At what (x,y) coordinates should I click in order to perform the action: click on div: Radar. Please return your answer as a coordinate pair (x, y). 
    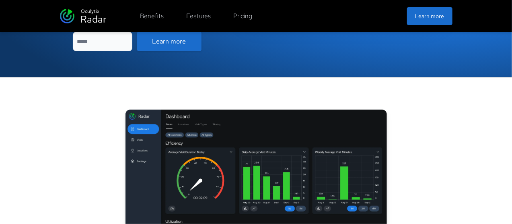
    Looking at the image, I should click on (94, 19).